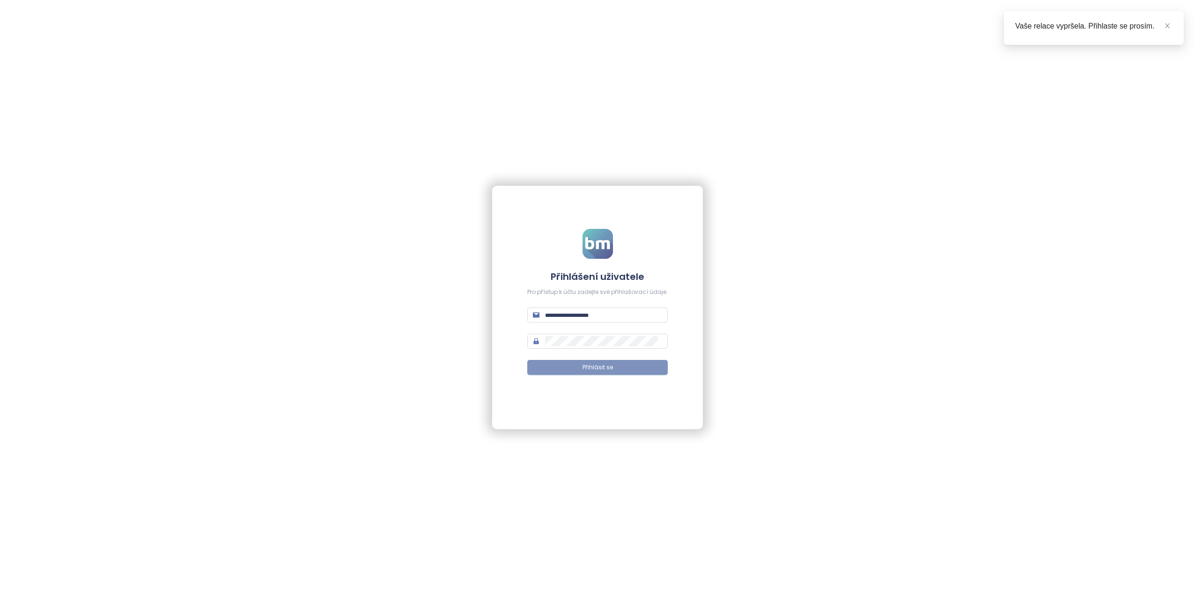 This screenshot has width=1195, height=615. What do you see at coordinates (1094, 26) in the screenshot?
I see `div: Vaše relace vypršela. Přihlaste se prosím.` at bounding box center [1094, 26].